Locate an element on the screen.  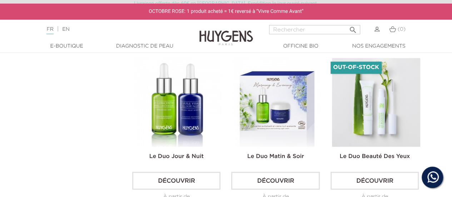
li: Out-of-Stock is located at coordinates (356, 68).